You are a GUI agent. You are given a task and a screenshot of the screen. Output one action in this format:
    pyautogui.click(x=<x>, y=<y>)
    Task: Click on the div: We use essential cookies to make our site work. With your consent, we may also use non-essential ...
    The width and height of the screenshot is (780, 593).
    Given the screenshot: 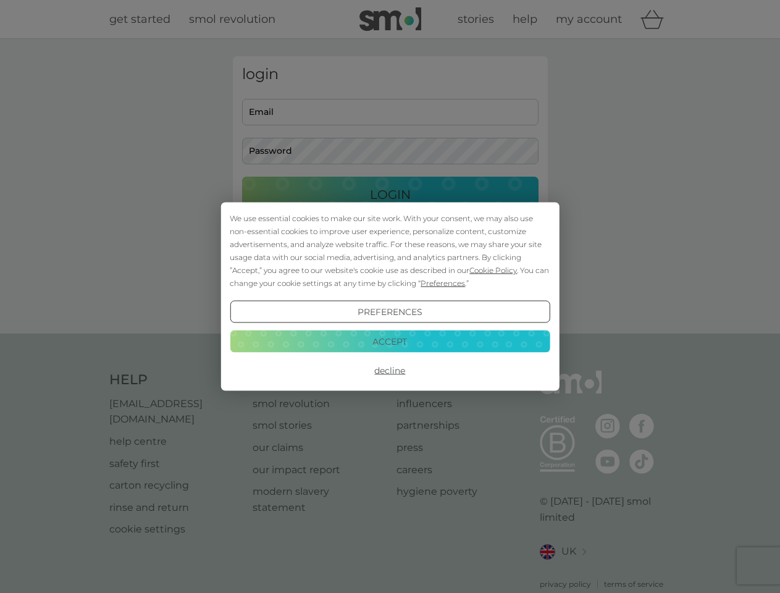 What is the action you would take?
    pyautogui.click(x=390, y=251)
    